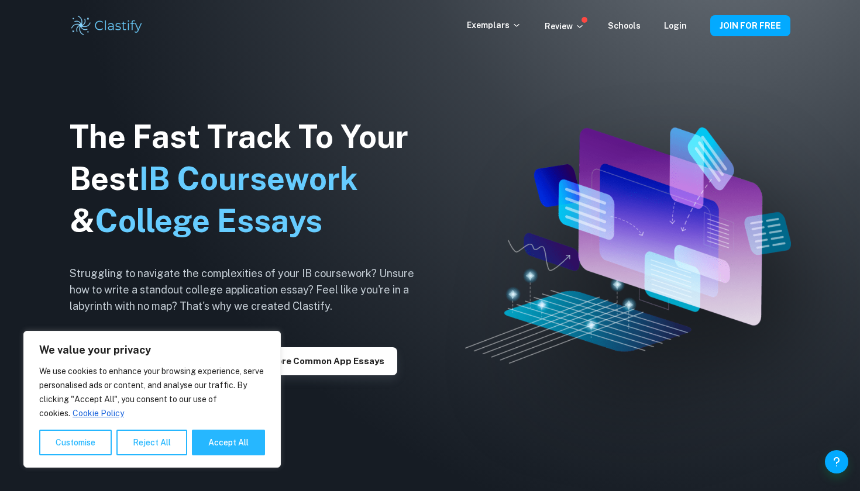 The image size is (860, 491). Describe the element at coordinates (675, 26) in the screenshot. I see `a: Login` at that location.